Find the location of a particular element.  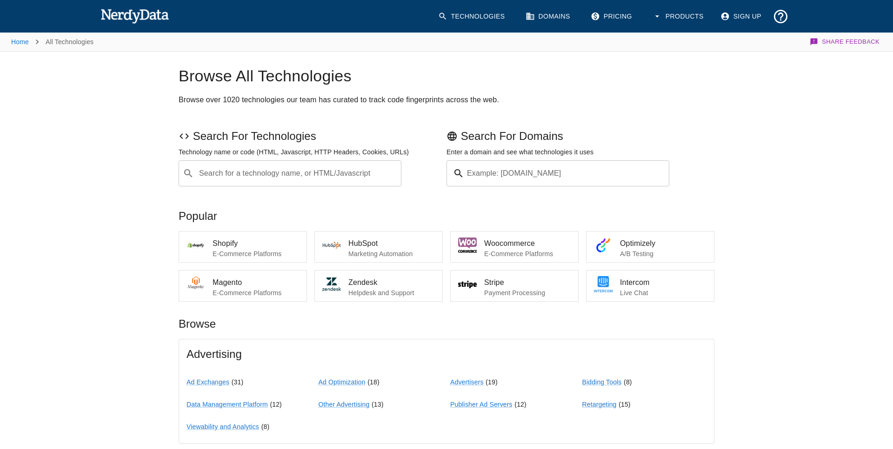

button: Products is located at coordinates (679, 16).